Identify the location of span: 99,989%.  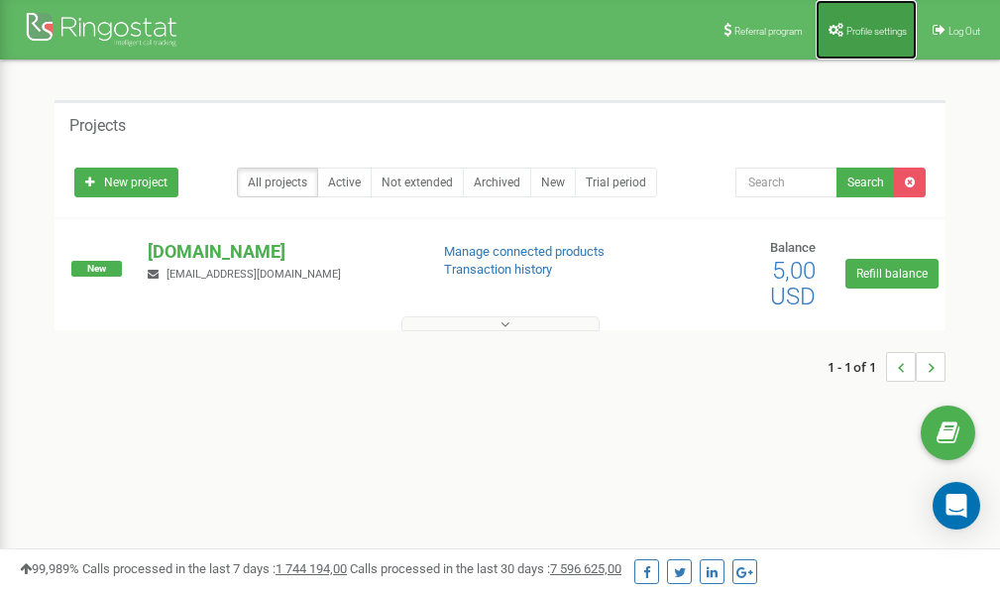
(50, 568).